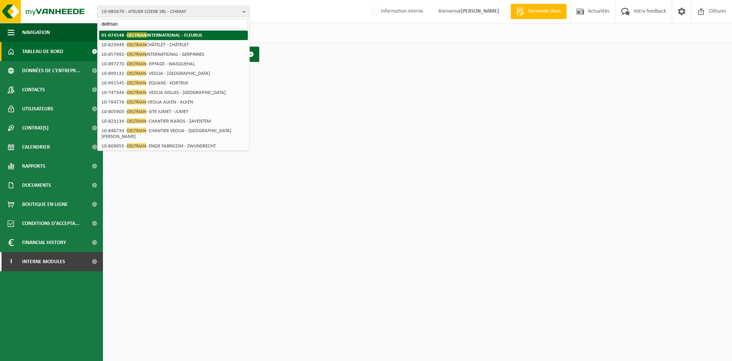 This screenshot has width=732, height=361. I want to click on span: Financial History, so click(44, 242).